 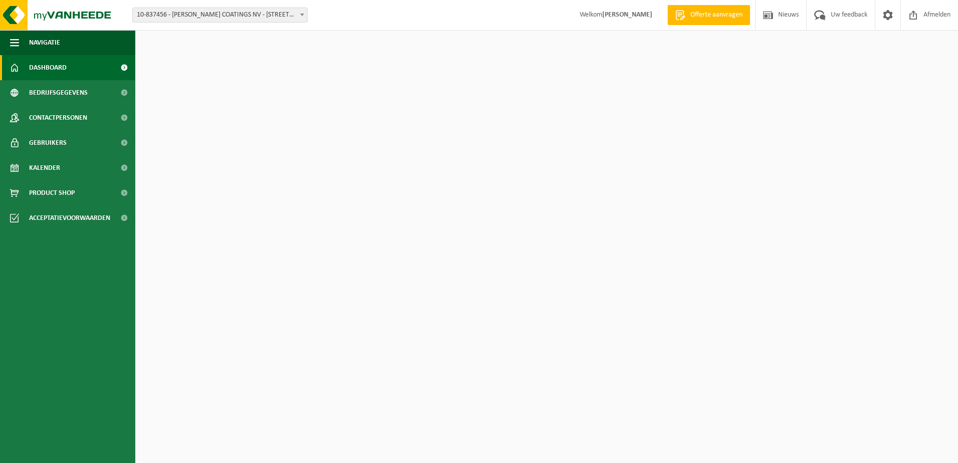 What do you see at coordinates (220, 15) in the screenshot?
I see `span: 10-837456 - DEBAL COATINGS NV - 8800 ROESELARE, ONLEDEBEEKSTRAAT 9` at bounding box center [220, 15].